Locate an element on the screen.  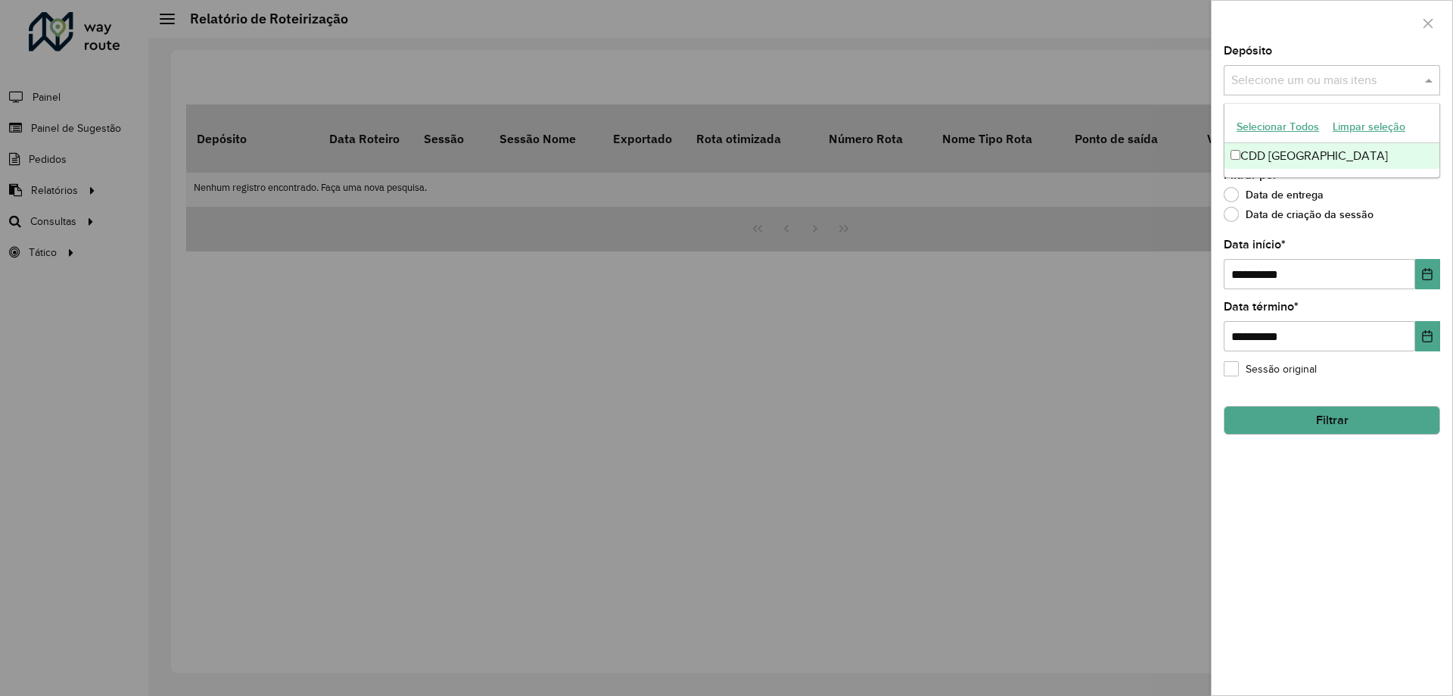
button: Limpar seleção is located at coordinates (1369, 126).